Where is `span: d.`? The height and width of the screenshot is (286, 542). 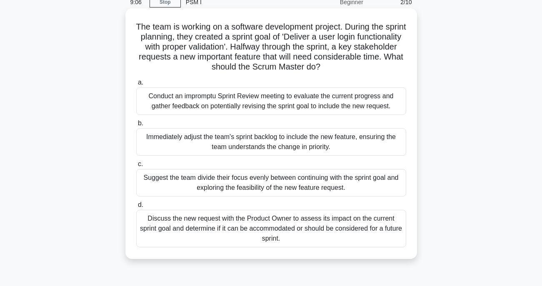
span: d. is located at coordinates (140, 204).